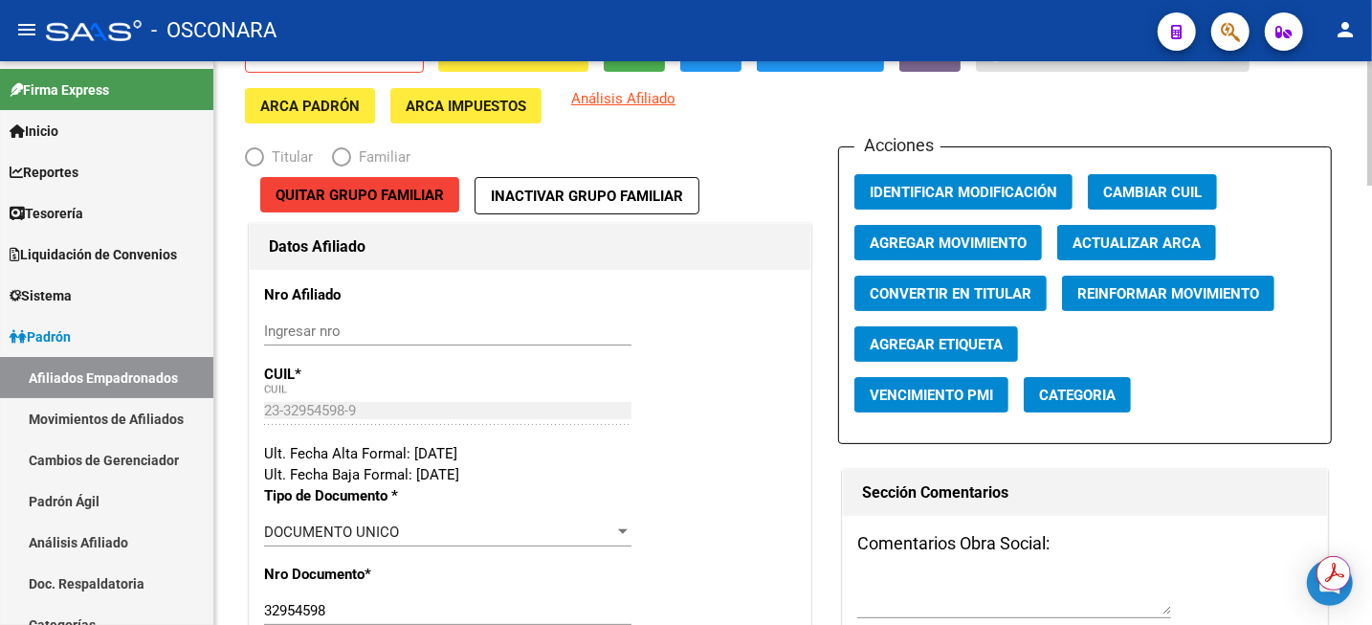 The width and height of the screenshot is (1372, 625). I want to click on span: Categoria, so click(1077, 395).